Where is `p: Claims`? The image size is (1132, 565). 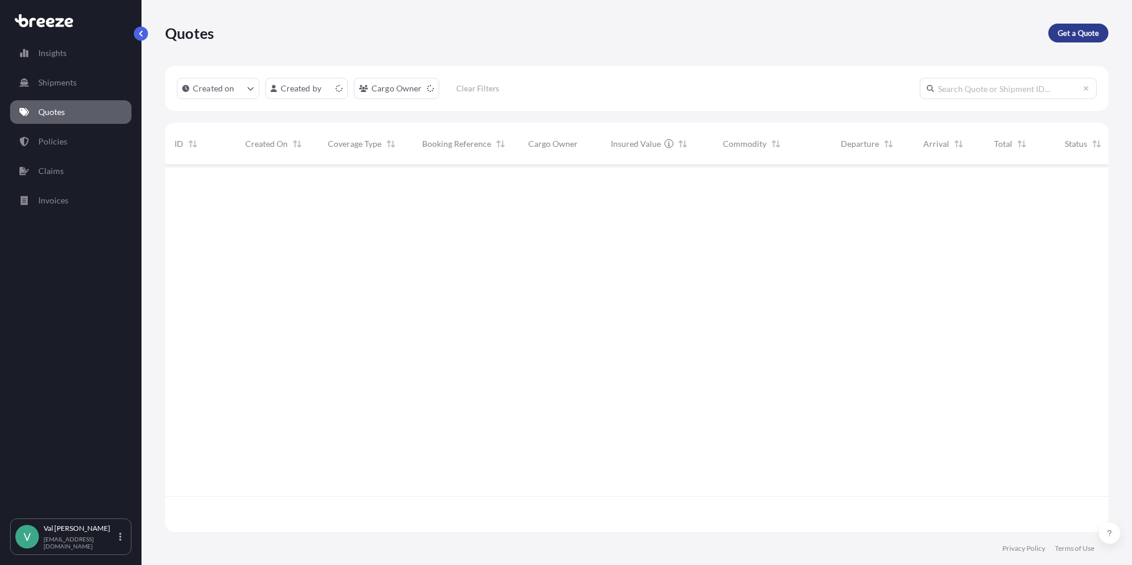
p: Claims is located at coordinates (51, 171).